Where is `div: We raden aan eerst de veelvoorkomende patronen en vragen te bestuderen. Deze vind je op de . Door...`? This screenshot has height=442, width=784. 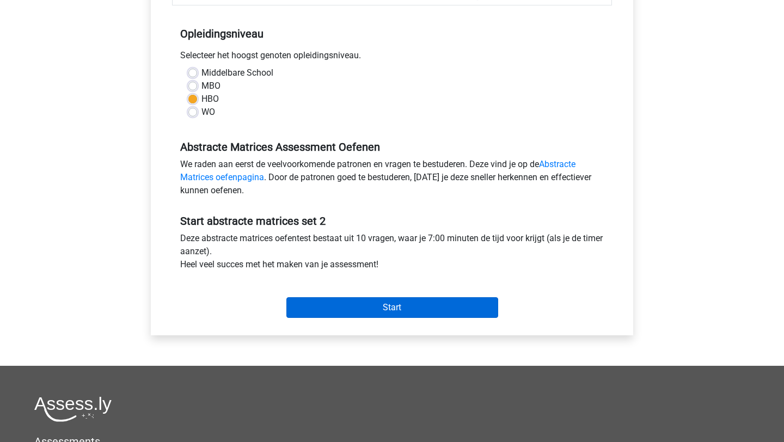
div: We raden aan eerst de veelvoorkomende patronen en vragen te bestuderen. Deze vind je op de . Door... is located at coordinates (392, 180).